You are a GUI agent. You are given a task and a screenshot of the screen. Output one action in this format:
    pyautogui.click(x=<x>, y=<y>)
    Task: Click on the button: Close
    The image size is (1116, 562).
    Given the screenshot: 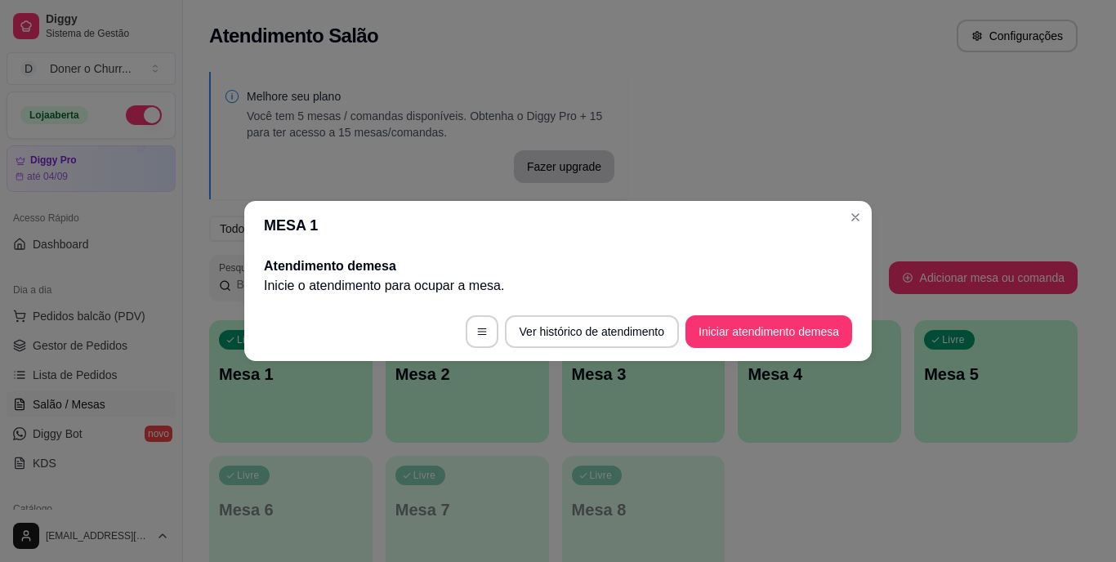 What is the action you would take?
    pyautogui.click(x=855, y=217)
    